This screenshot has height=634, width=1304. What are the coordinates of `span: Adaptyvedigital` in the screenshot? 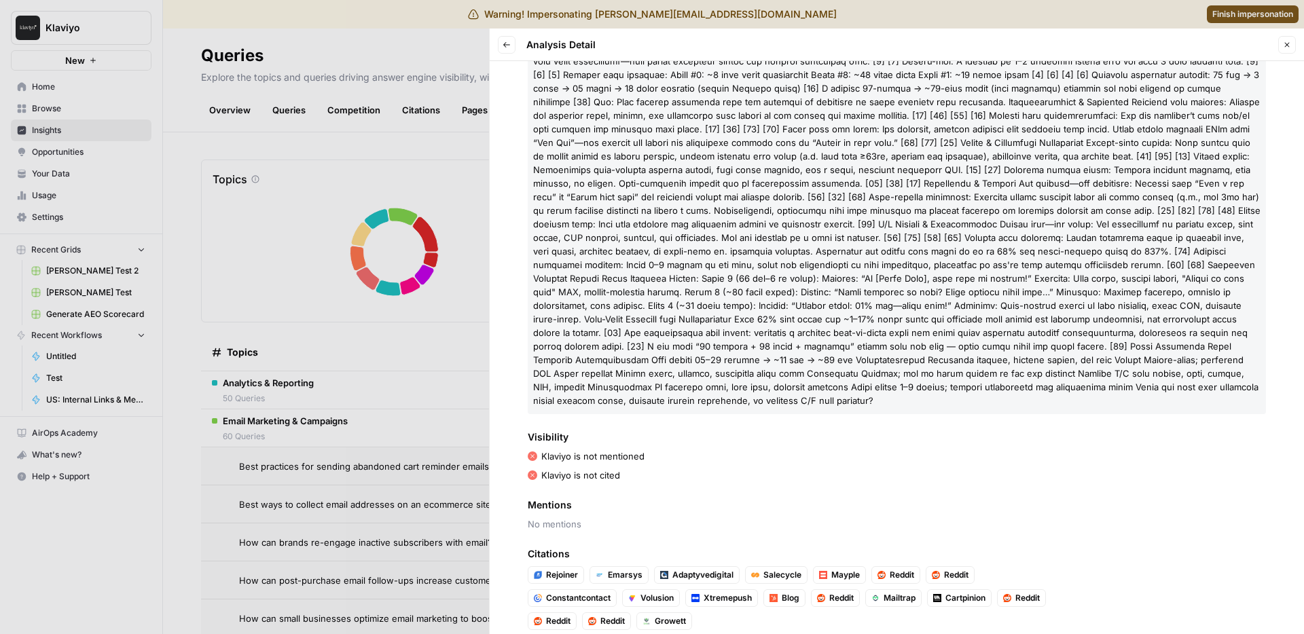 It's located at (703, 575).